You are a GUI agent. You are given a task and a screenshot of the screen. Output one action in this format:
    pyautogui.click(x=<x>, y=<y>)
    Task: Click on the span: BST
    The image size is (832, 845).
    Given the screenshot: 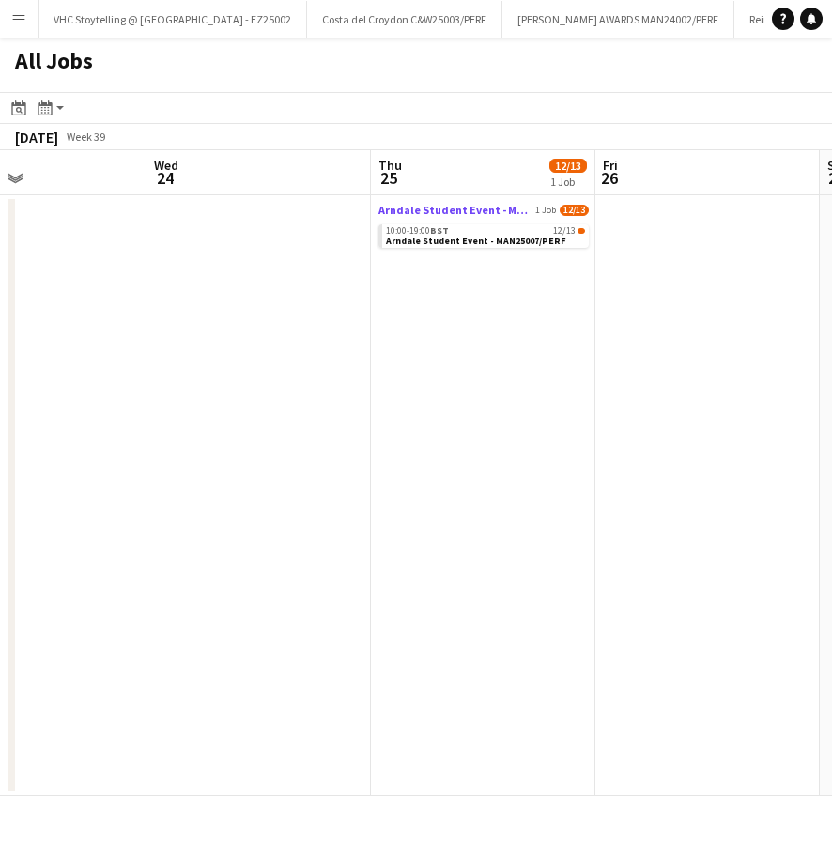 What is the action you would take?
    pyautogui.click(x=440, y=230)
    